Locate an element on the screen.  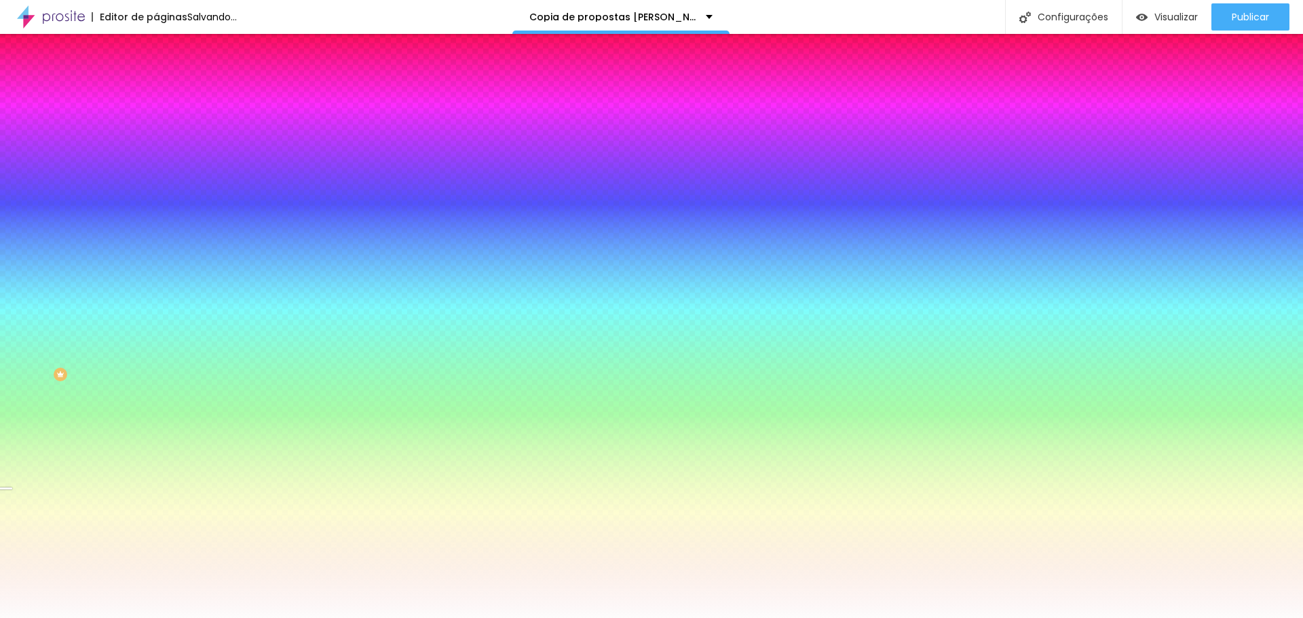
img: view-1.svg is located at coordinates (1141, 17).